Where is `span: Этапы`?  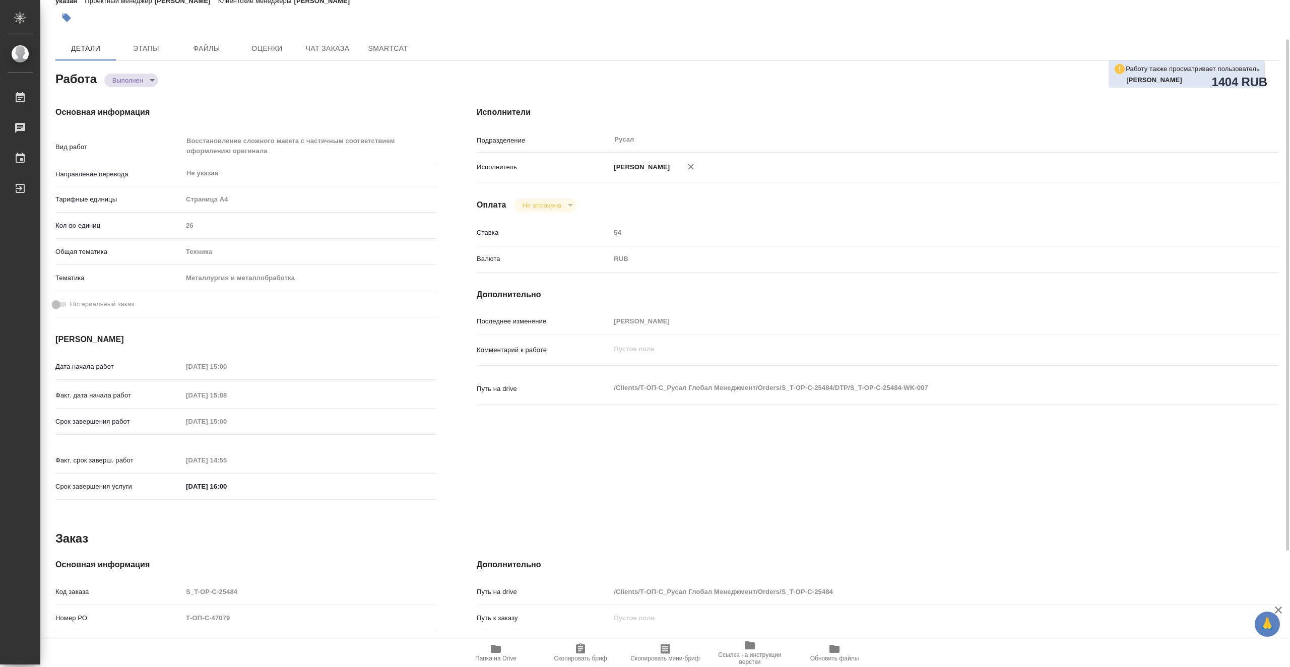
span: Этапы is located at coordinates (146, 48).